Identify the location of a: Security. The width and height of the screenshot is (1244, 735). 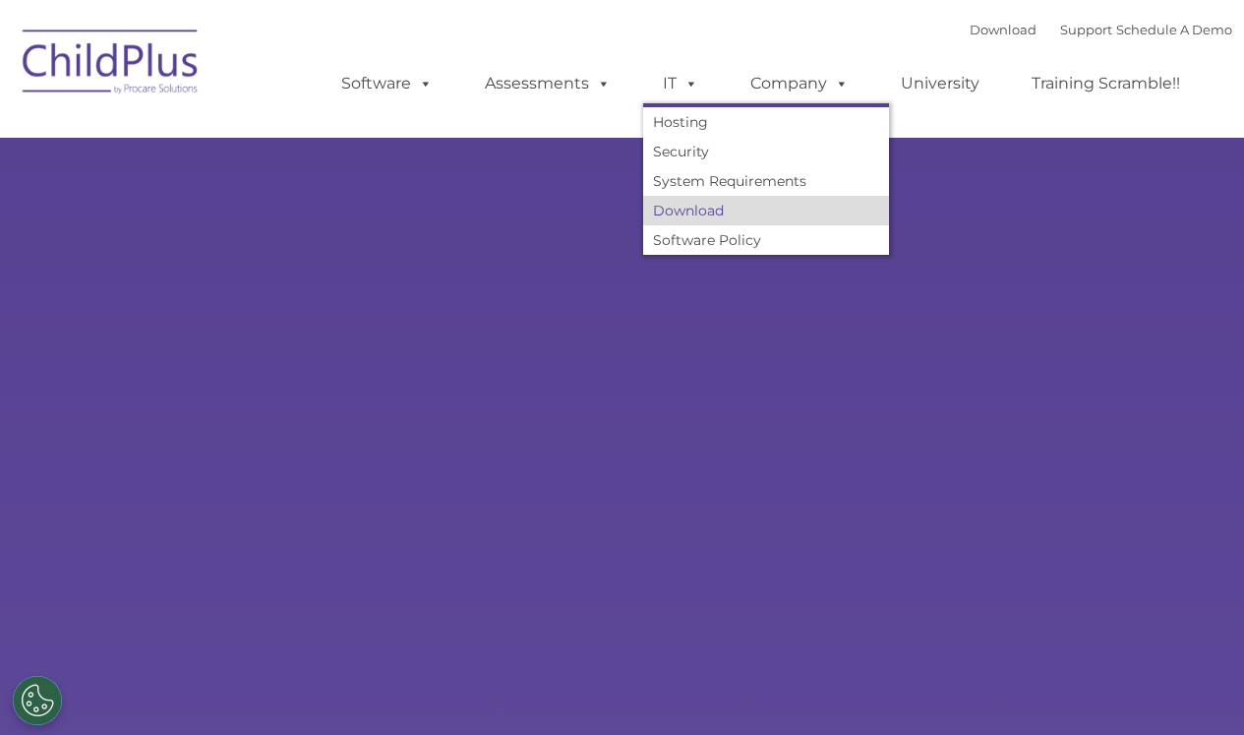
(766, 151).